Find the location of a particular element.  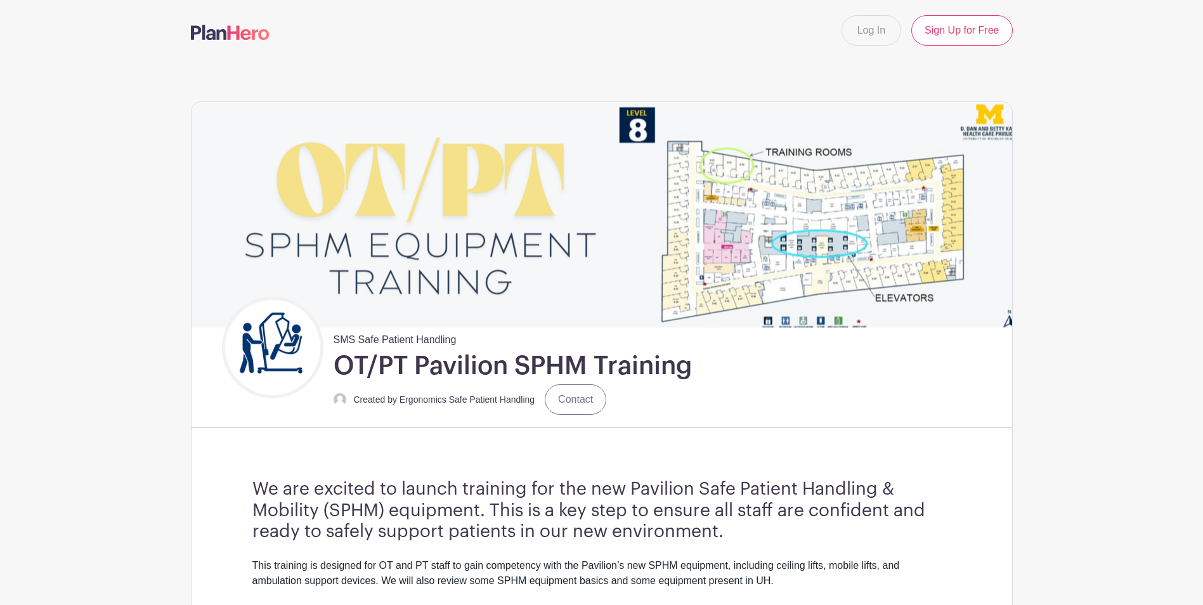

img: logo-507f7623f17ff9eddc593b1ce0a138ce2505c220e1c5a4e2b4648c50719b7d32.svg is located at coordinates (230, 32).